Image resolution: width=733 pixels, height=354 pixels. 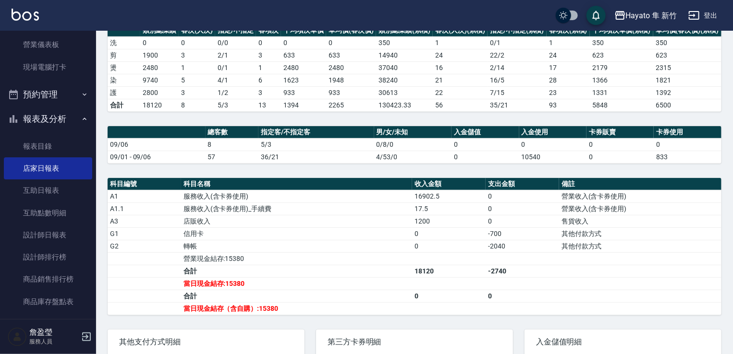 What do you see at coordinates (568, 93) in the screenshot?
I see `td: 23` at bounding box center [568, 93].